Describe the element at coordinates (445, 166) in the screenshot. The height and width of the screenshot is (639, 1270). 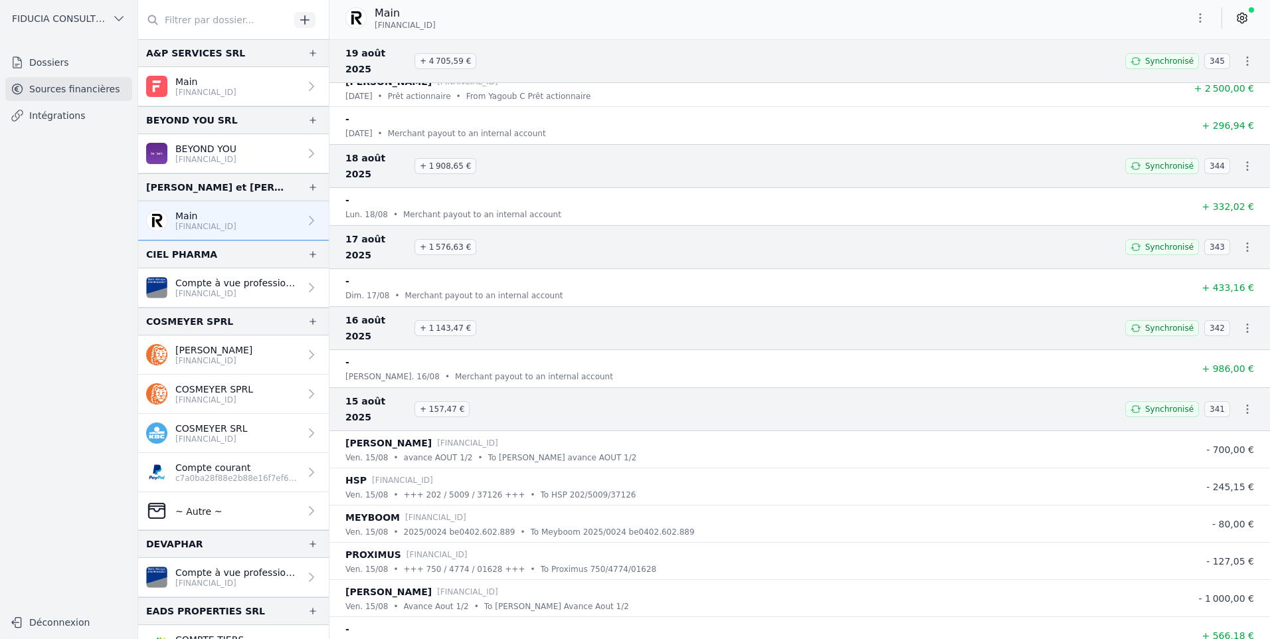
I see `span: + 1 908,65 €` at that location.